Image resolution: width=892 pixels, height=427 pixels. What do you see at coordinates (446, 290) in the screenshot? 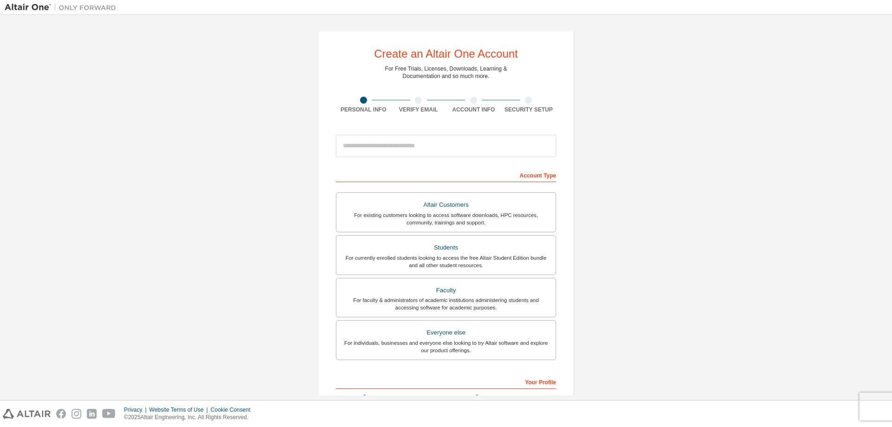
I see `div: Faculty` at bounding box center [446, 290].